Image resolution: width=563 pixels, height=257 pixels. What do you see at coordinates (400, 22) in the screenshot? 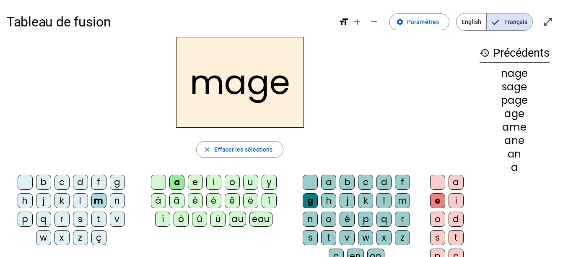
I see `mat-icon: settings` at bounding box center [400, 22].